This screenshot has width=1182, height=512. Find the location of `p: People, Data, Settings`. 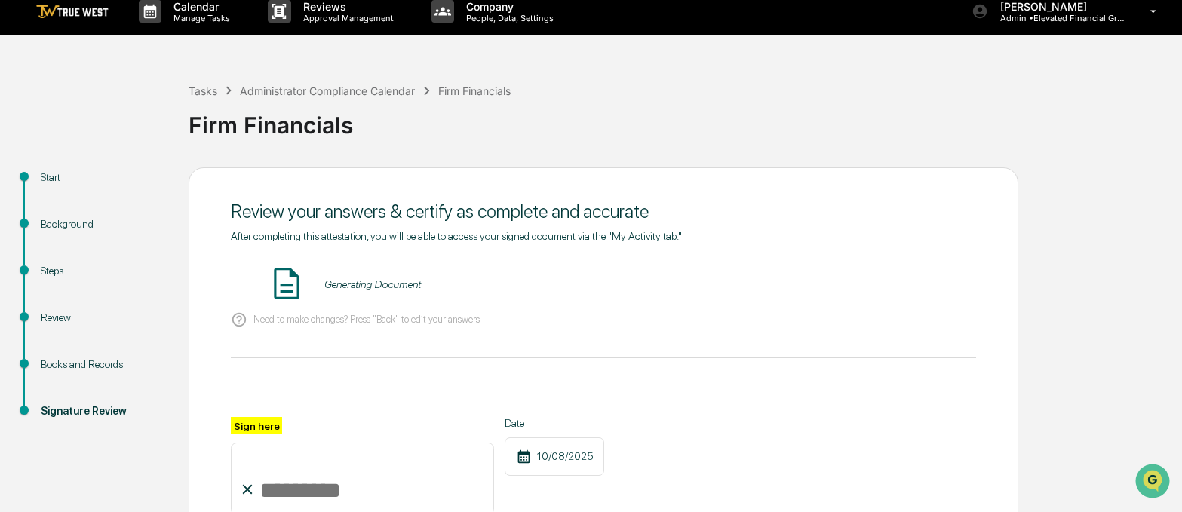

p: People, Data, Settings is located at coordinates (508, 18).